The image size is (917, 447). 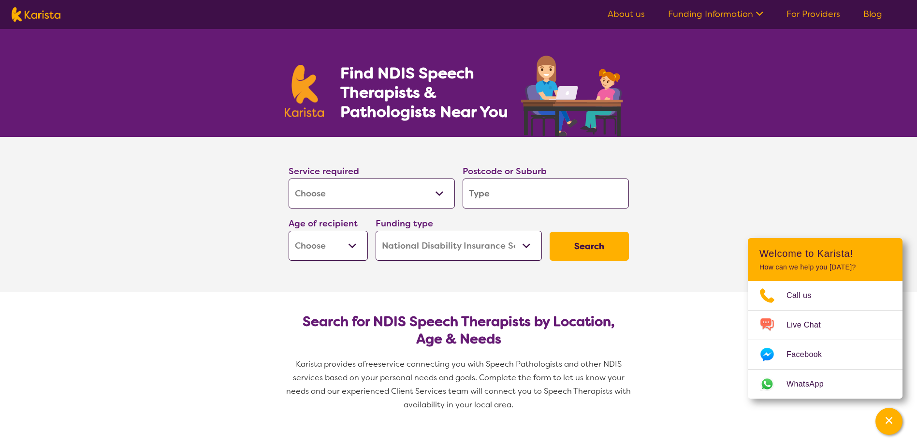 I want to click on span: WhatsApp, so click(x=811, y=384).